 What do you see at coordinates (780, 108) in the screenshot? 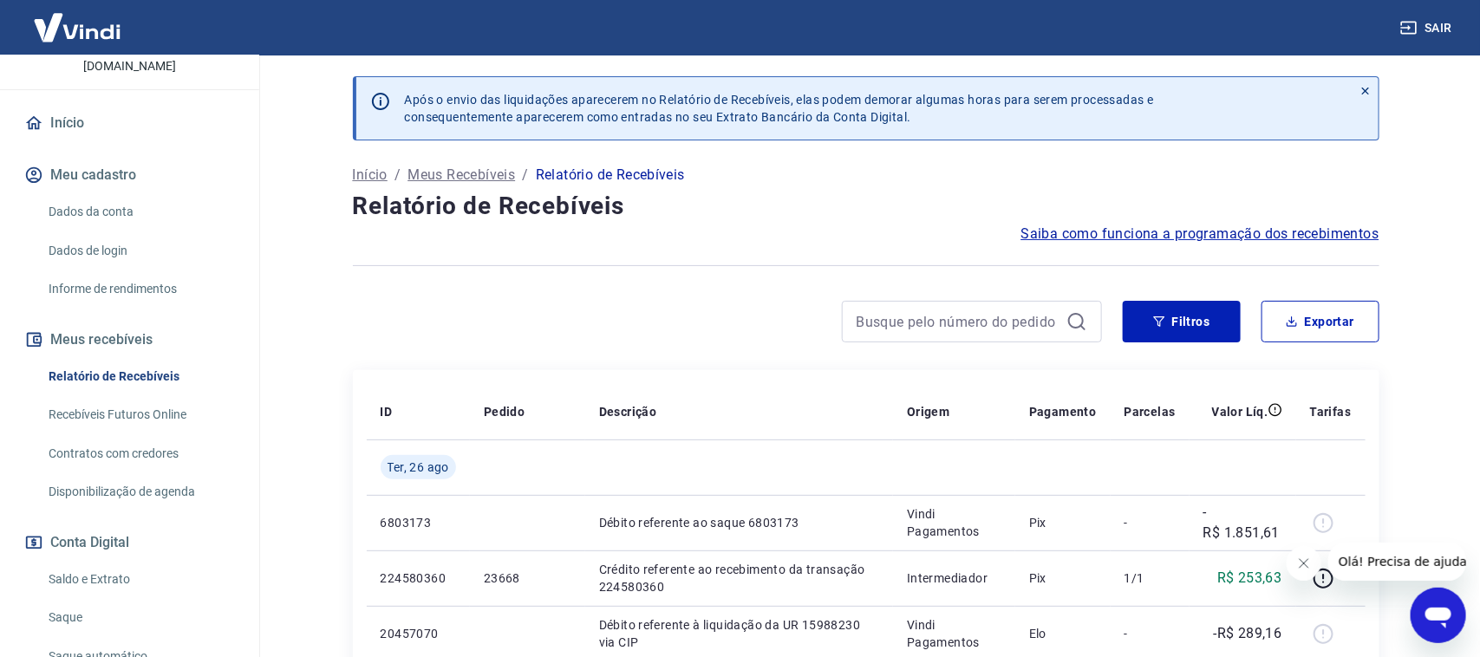
I see `p: Após o envio das liquidações aparecerem no Relatório de Recebíveis, elas podem demorar algumas ho...` at bounding box center [780, 108].